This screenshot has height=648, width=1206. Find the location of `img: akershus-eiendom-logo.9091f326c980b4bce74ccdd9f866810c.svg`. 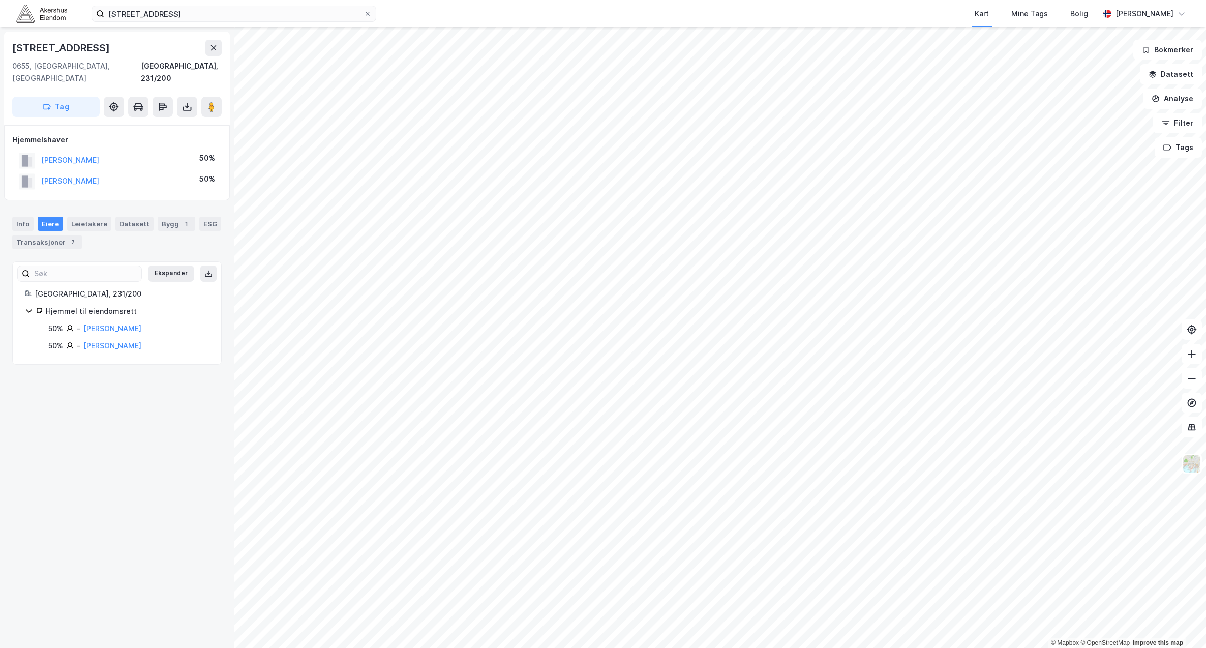

img: akershus-eiendom-logo.9091f326c980b4bce74ccdd9f866810c.svg is located at coordinates (42, 13).